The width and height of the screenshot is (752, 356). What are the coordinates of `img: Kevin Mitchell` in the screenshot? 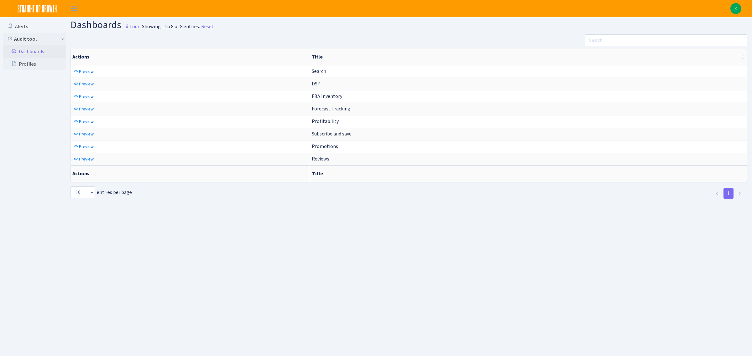 It's located at (736, 8).